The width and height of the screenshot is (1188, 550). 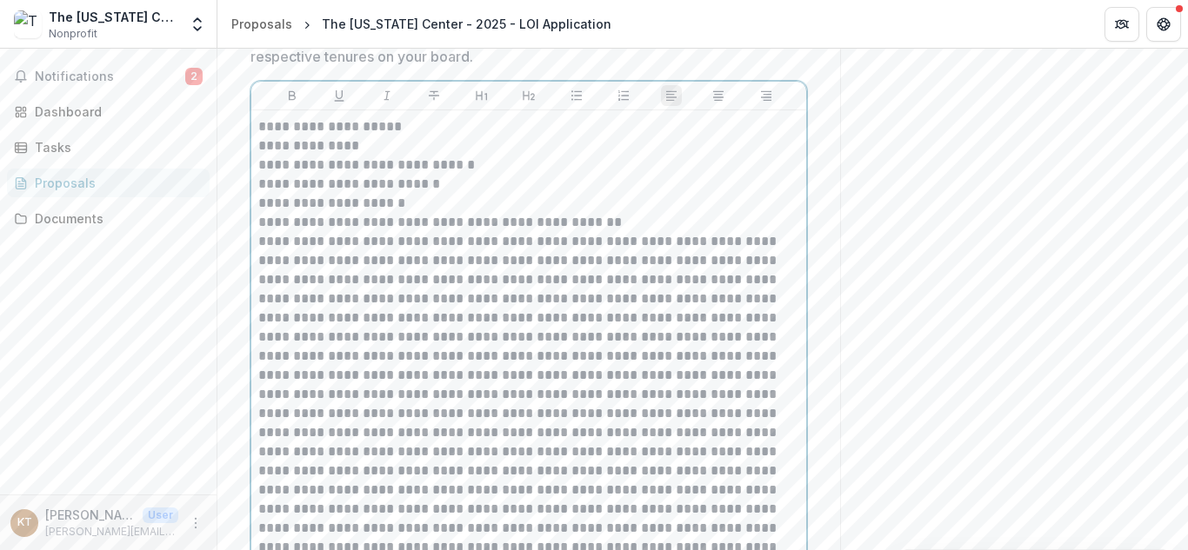 What do you see at coordinates (115, 218) in the screenshot?
I see `div: Documents` at bounding box center [115, 218].